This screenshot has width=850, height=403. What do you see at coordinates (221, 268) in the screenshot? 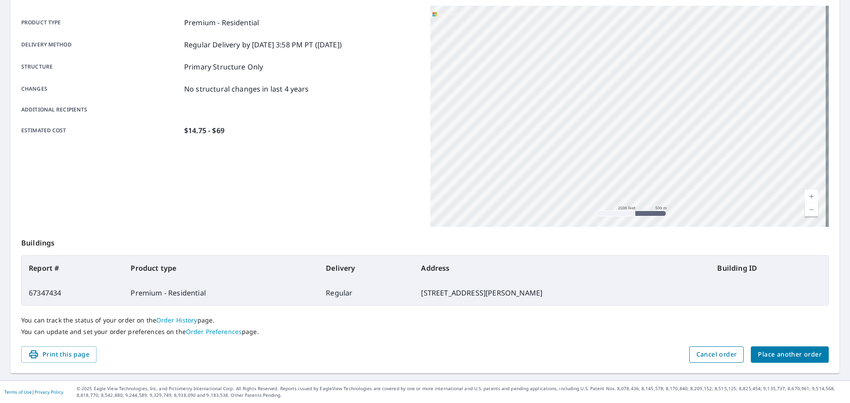
I see `th: Product type` at bounding box center [221, 268].